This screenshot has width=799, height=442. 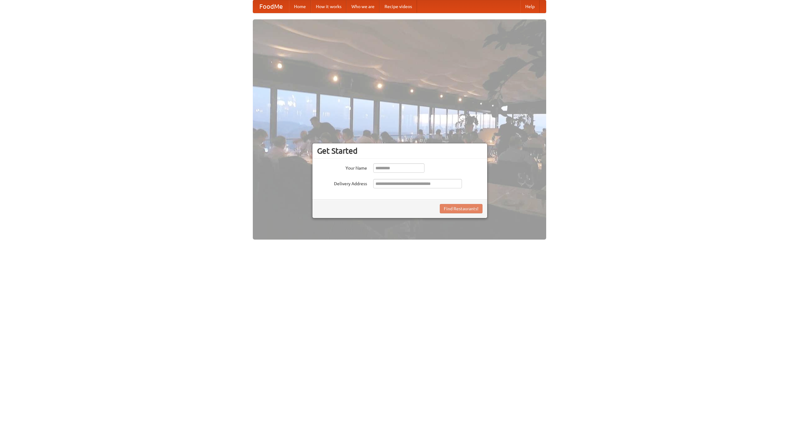 What do you see at coordinates (342, 167) in the screenshot?
I see `label: Your Name` at bounding box center [342, 167].